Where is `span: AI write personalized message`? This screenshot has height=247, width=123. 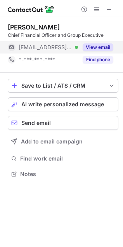
span: AI write personalized message is located at coordinates (62, 104).